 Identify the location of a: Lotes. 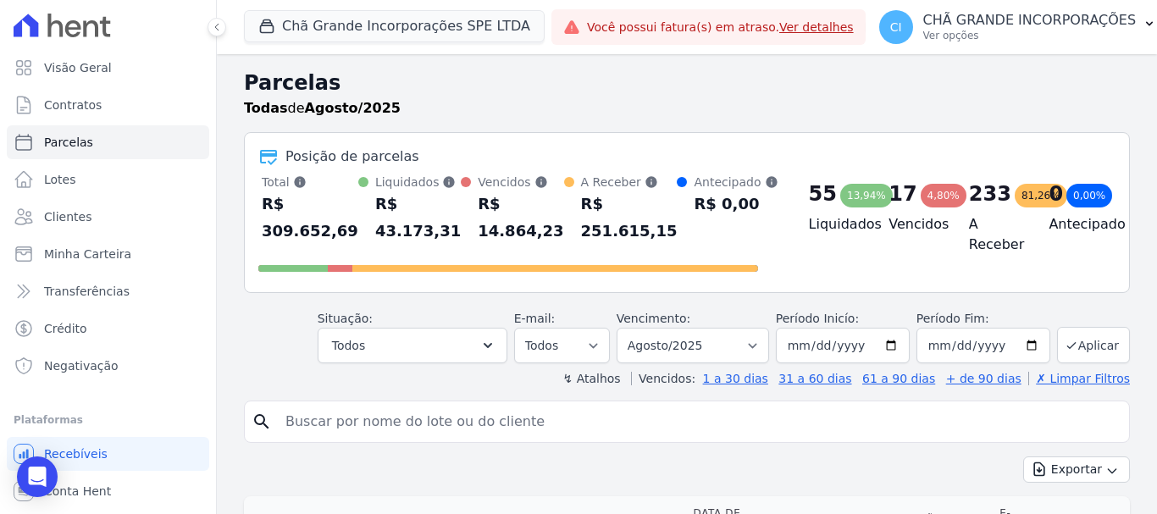
(108, 180).